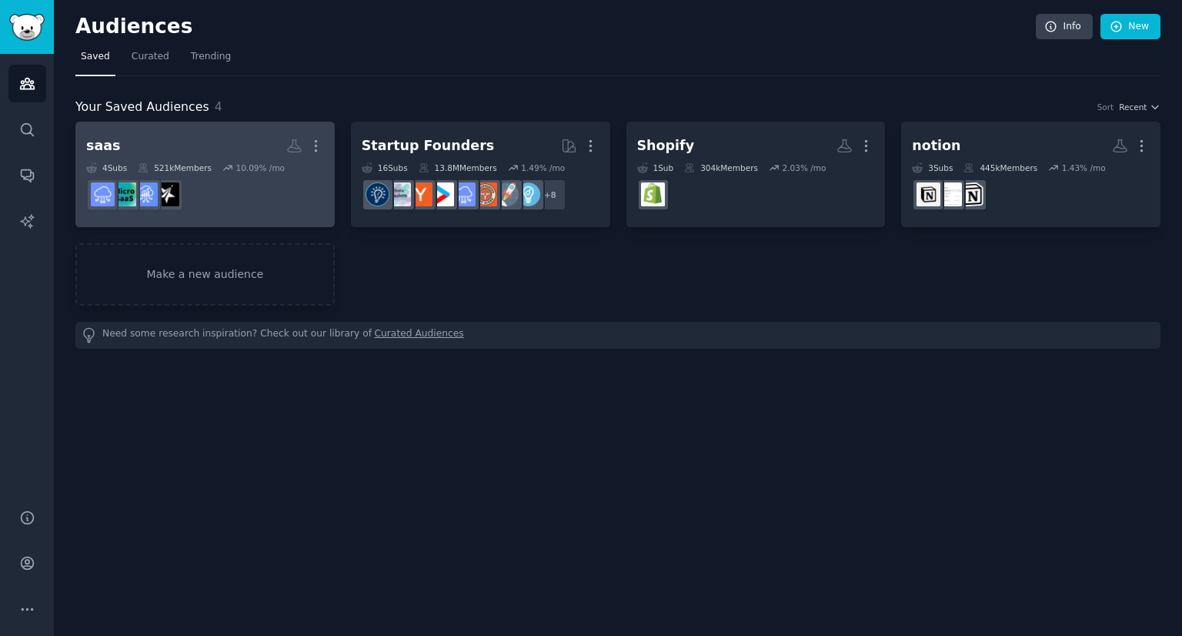  What do you see at coordinates (543, 168) in the screenshot?
I see `div: 1.49 % /mo` at bounding box center [543, 168].